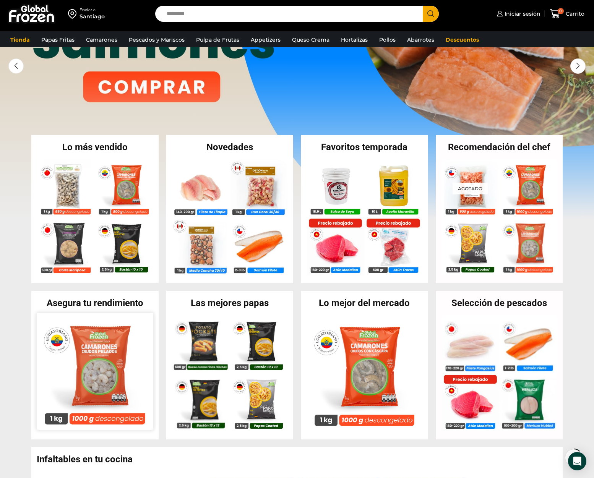 The width and height of the screenshot is (594, 478). Describe the element at coordinates (578, 66) in the screenshot. I see `div: Next slide` at that location.